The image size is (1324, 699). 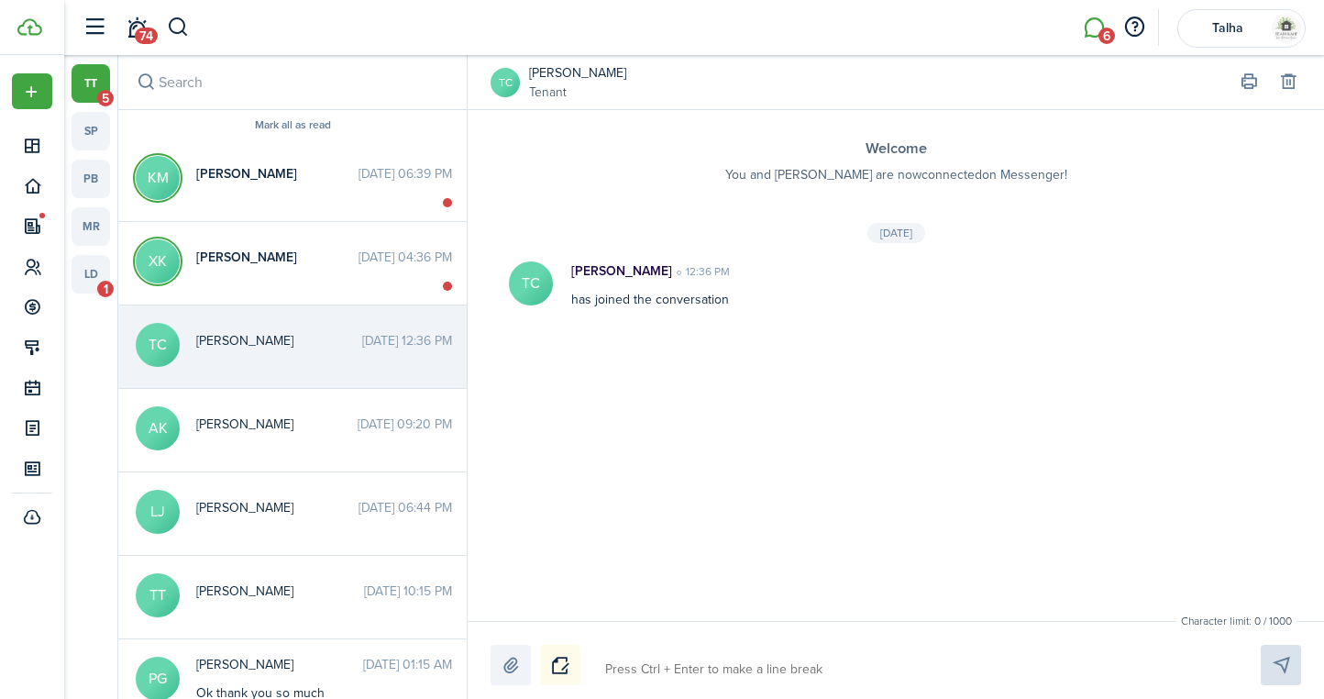 What do you see at coordinates (896, 149) in the screenshot?
I see `h3: Welcome` at bounding box center [896, 149].